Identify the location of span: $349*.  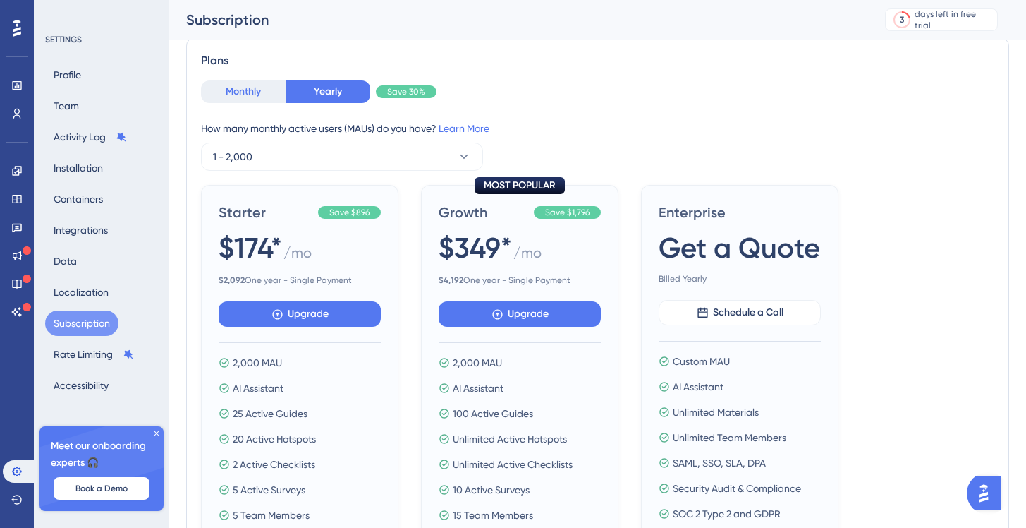
(475, 248).